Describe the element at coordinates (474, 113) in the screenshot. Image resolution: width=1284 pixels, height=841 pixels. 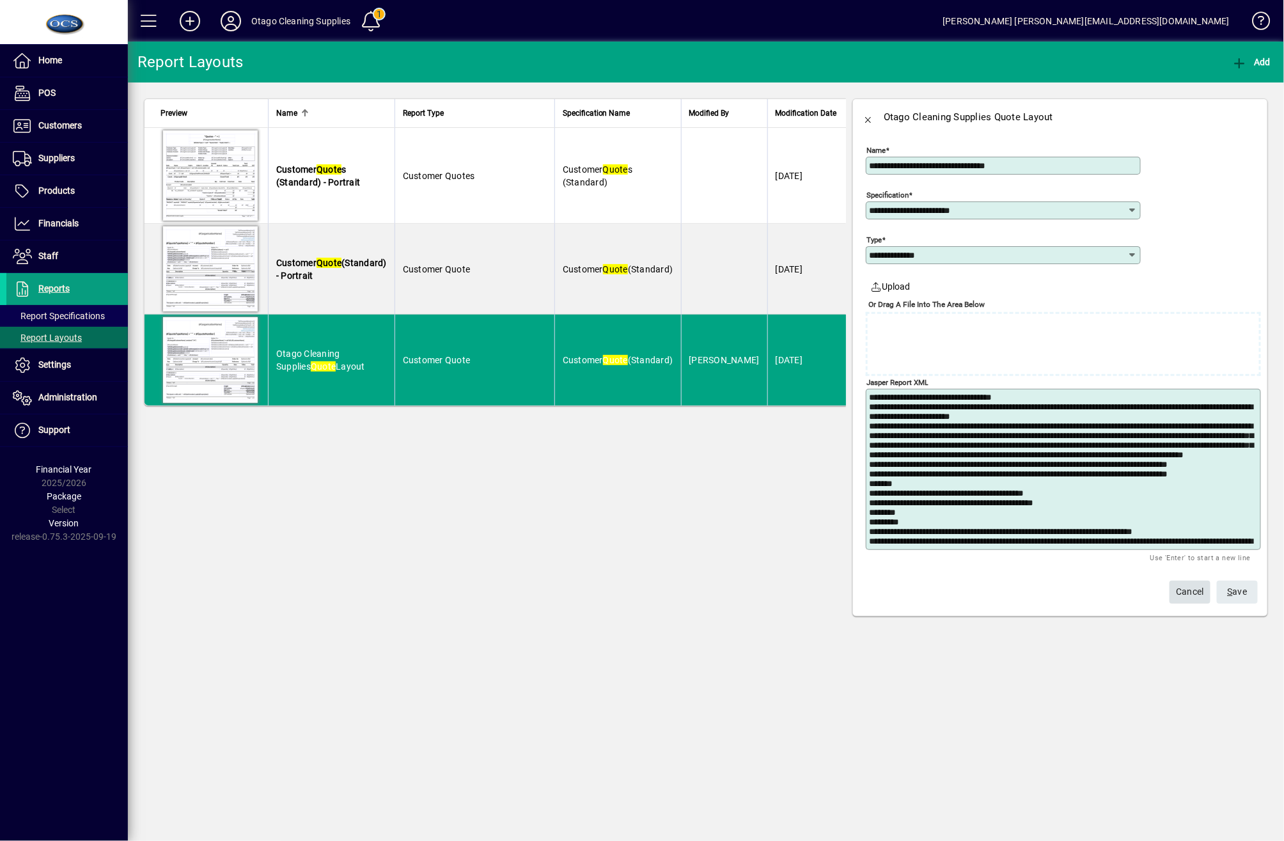
I see `div: Report Type` at that location.